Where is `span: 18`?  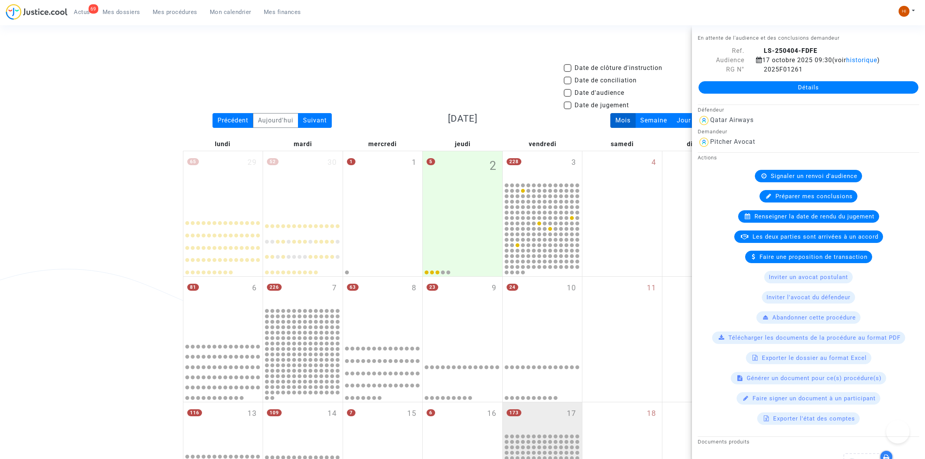
span: 18 is located at coordinates (651, 413).